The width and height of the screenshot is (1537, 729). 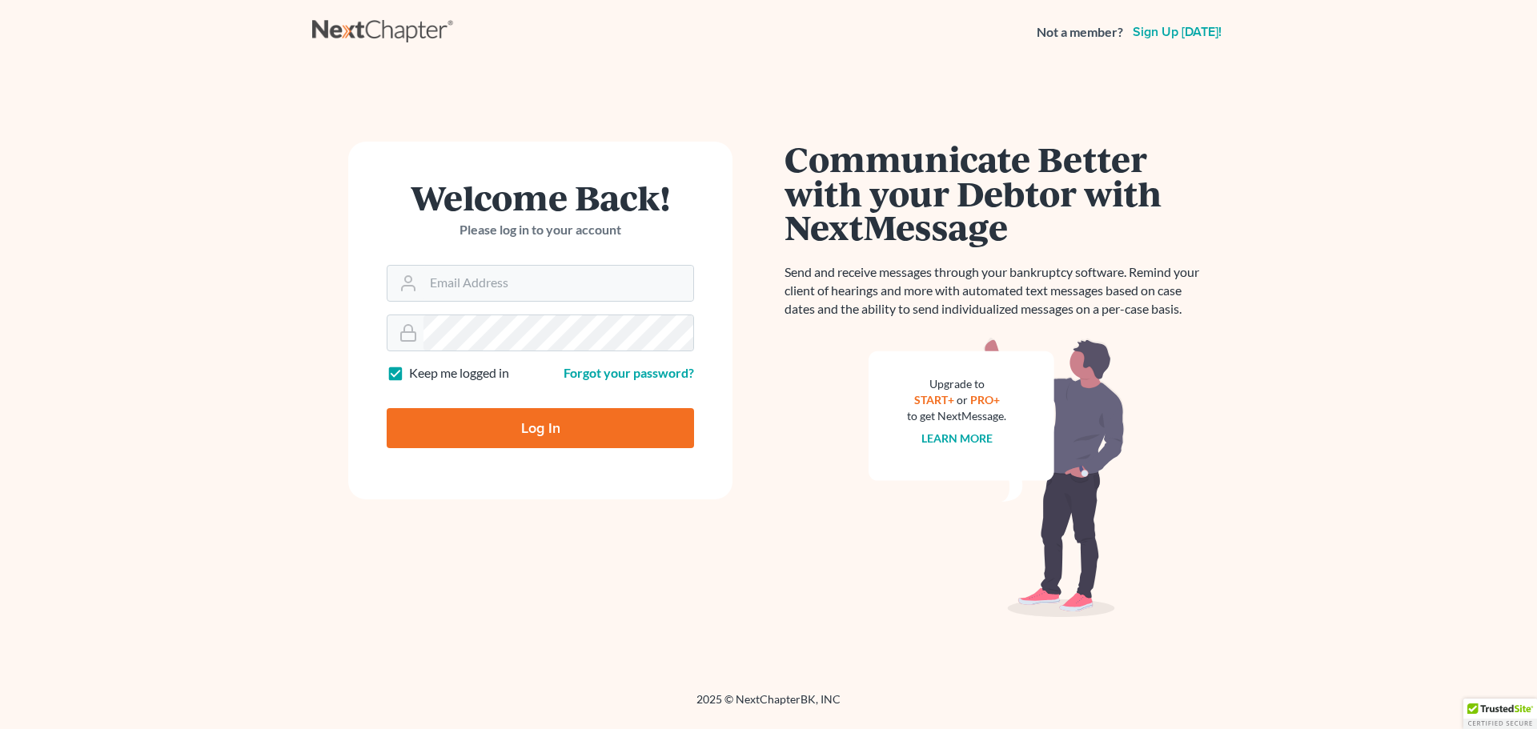 What do you see at coordinates (934, 400) in the screenshot?
I see `a: START+` at bounding box center [934, 400].